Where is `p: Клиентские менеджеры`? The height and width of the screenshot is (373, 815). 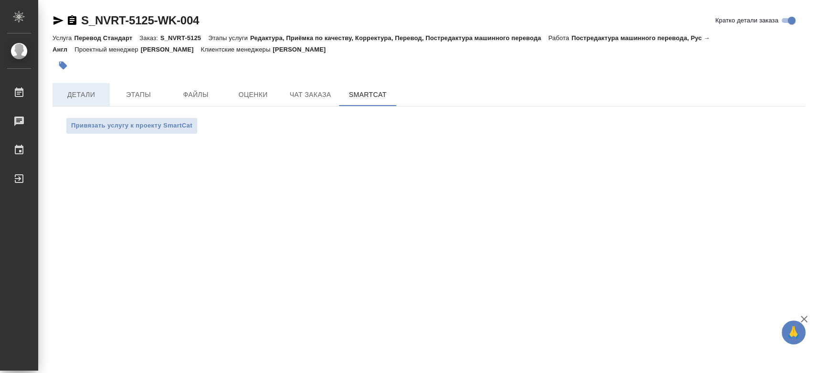 p: Клиентские менеджеры is located at coordinates (237, 49).